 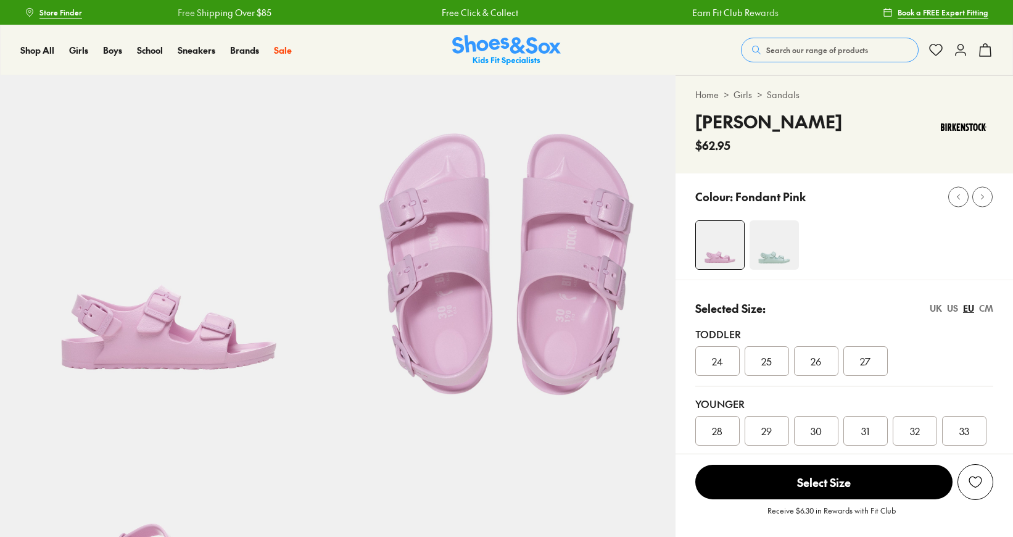 I want to click on img: SNS_Logo_Responsive.svg, so click(x=507, y=50).